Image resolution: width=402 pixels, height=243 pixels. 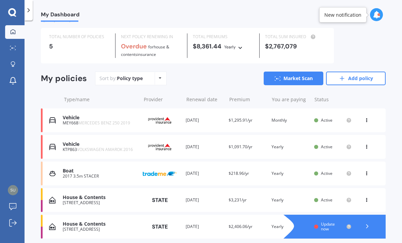 What do you see at coordinates (333, 100) in the screenshot?
I see `div: Status` at bounding box center [333, 100].